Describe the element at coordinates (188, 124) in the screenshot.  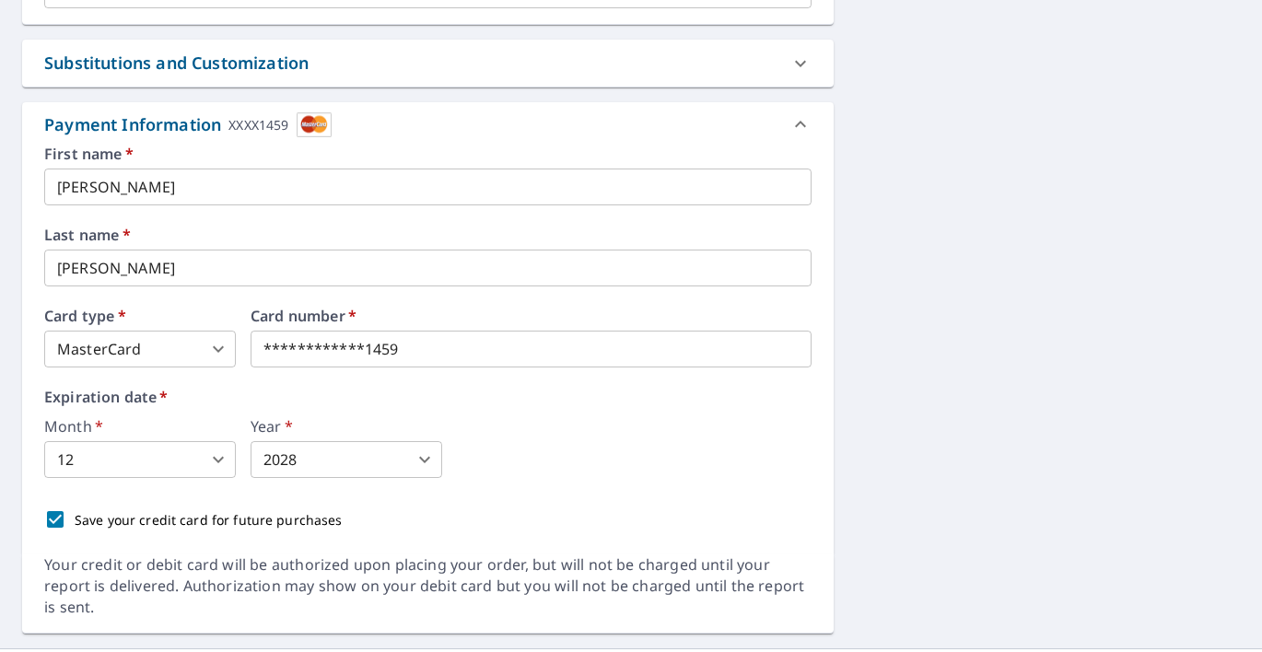
I see `div: Payment Information` at that location.